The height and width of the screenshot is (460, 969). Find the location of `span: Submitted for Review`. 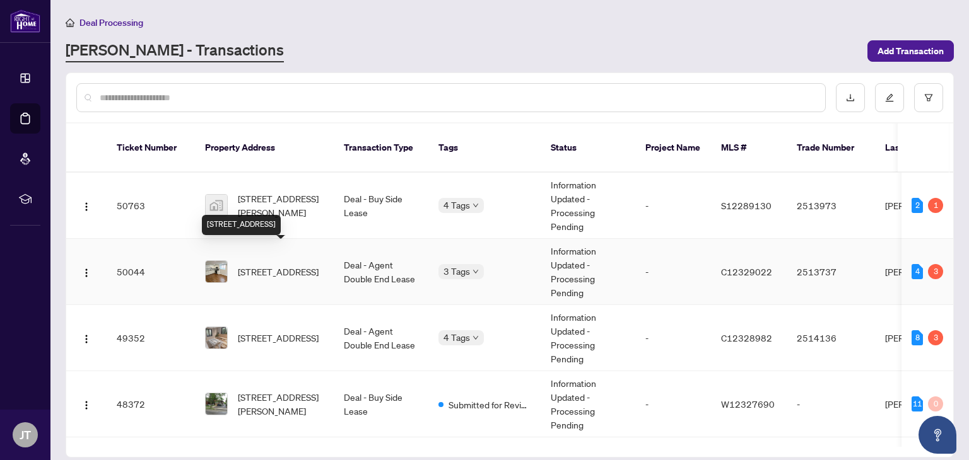

span: Submitted for Review is located at coordinates (489, 405).